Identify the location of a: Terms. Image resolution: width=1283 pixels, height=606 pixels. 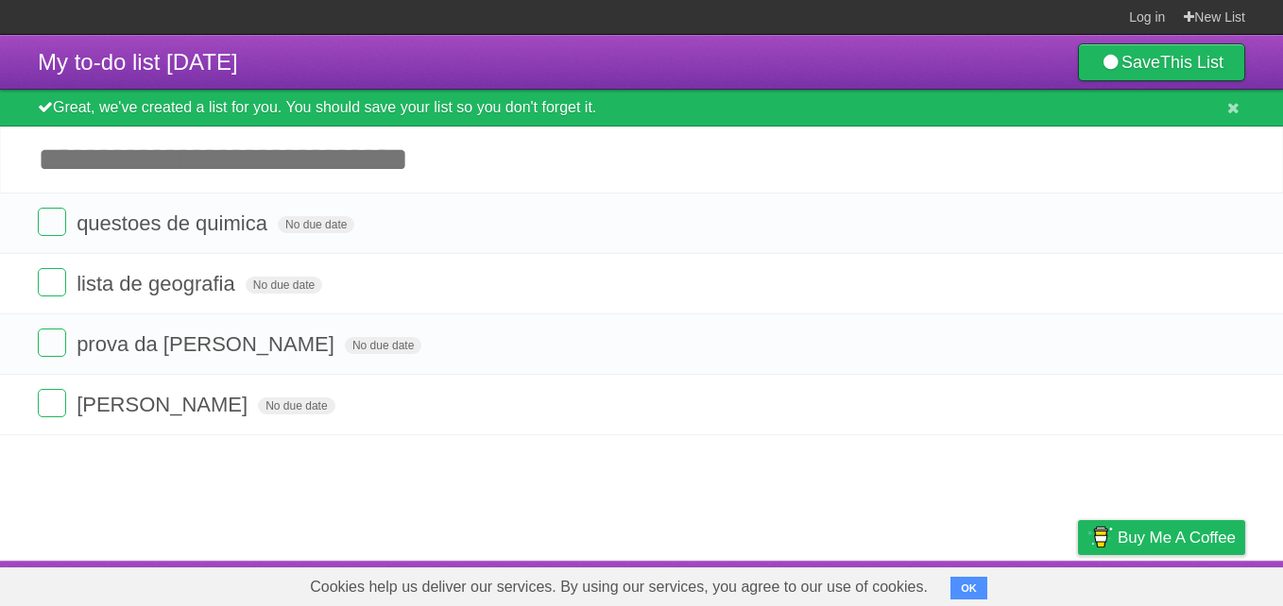
(1010, 584).